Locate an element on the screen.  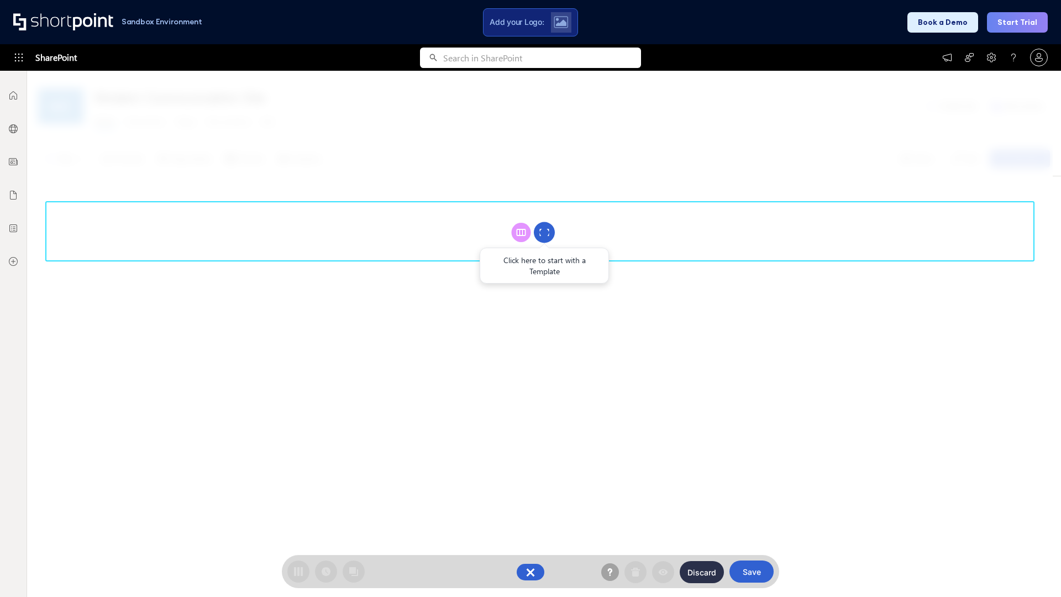
button: Save is located at coordinates (752, 571).